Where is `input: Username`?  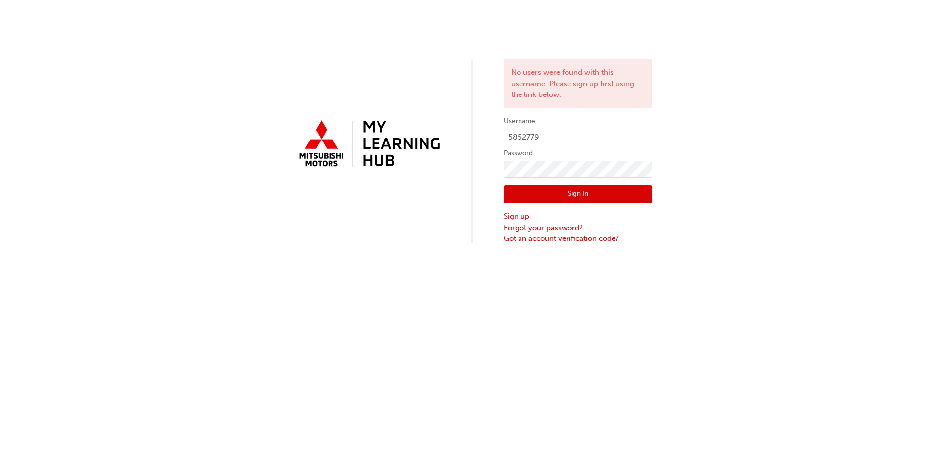 input: Username is located at coordinates (578, 137).